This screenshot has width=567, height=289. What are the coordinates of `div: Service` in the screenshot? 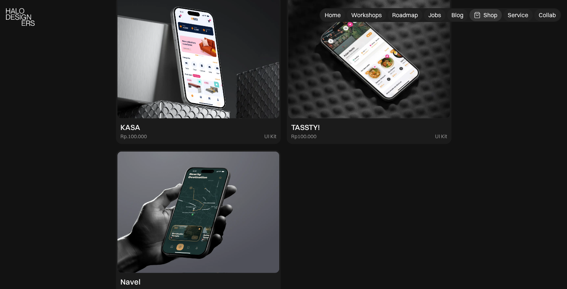 It's located at (518, 15).